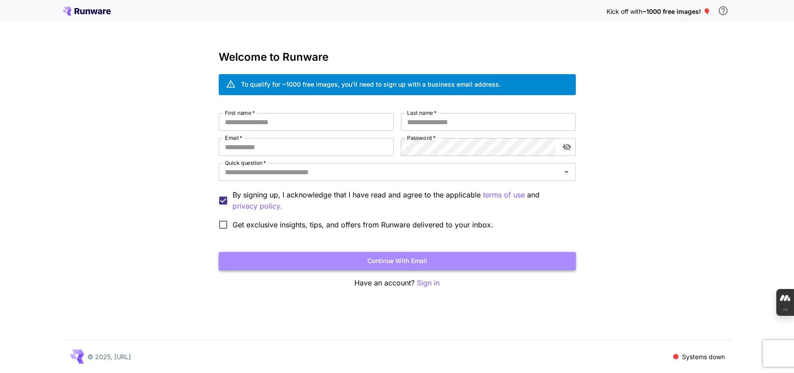 This screenshot has height=373, width=794. I want to click on span: ~1000 free images! 🎈, so click(676, 11).